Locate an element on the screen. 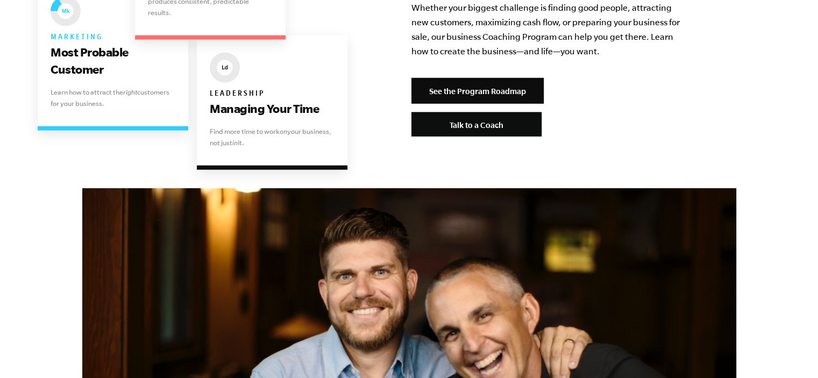 The width and height of the screenshot is (818, 378). p: Find more time to work your business, not just it. is located at coordinates (272, 137).